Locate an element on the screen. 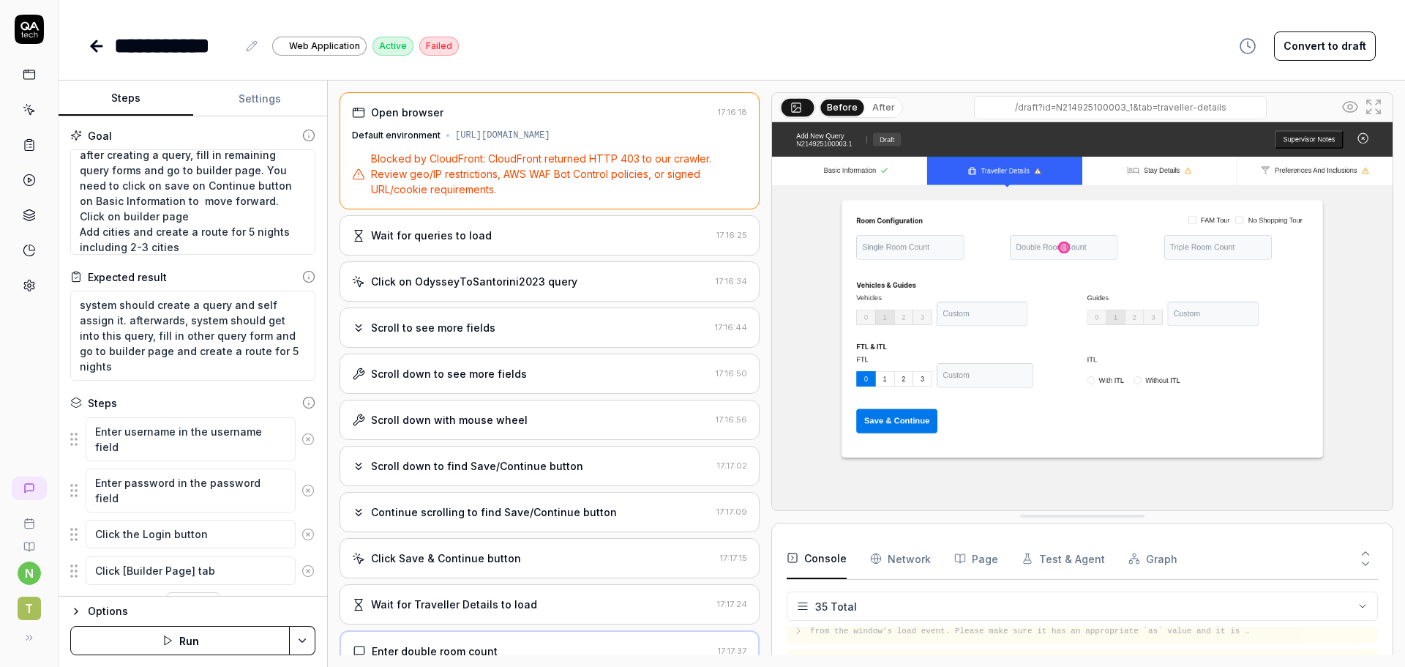 This screenshot has width=1405, height=667. span: n is located at coordinates (29, 573).